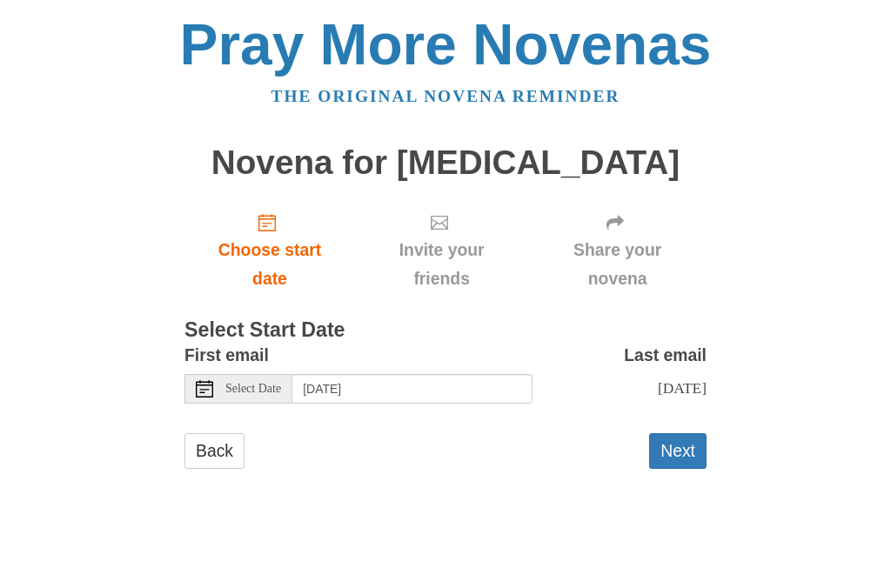 The height and width of the screenshot is (568, 891). I want to click on span: Choose start date, so click(270, 265).